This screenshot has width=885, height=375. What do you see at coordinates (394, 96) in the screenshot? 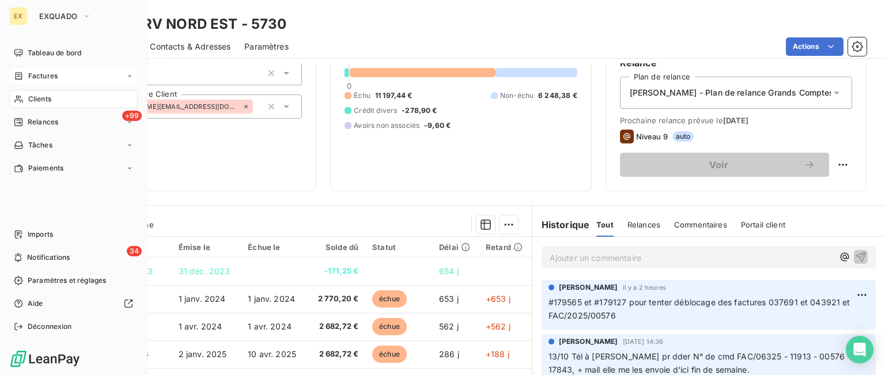
I see `span: 11 197,44 €` at bounding box center [394, 96].